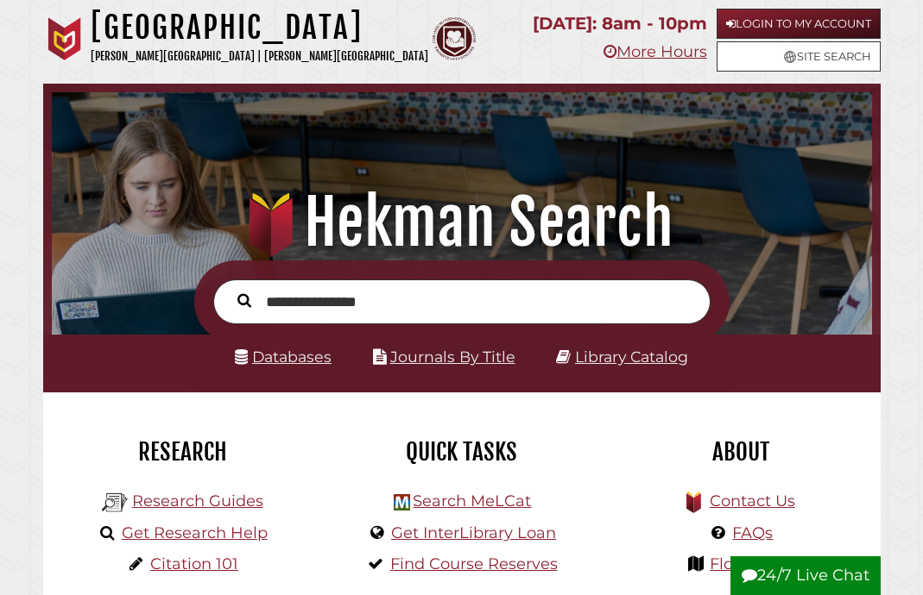  What do you see at coordinates (244, 301) in the screenshot?
I see `i: Search` at bounding box center [244, 301].